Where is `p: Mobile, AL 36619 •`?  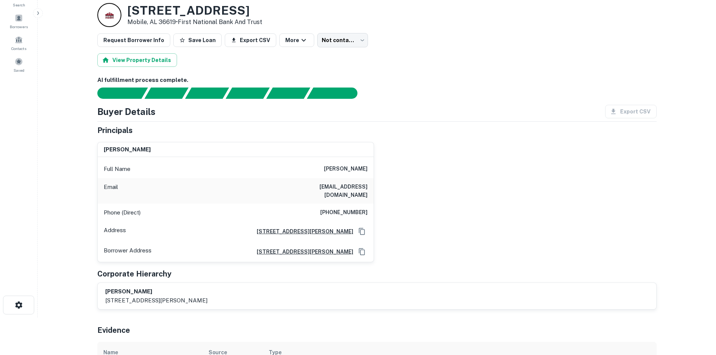 p: Mobile, AL 36619 • is located at coordinates (195, 22).